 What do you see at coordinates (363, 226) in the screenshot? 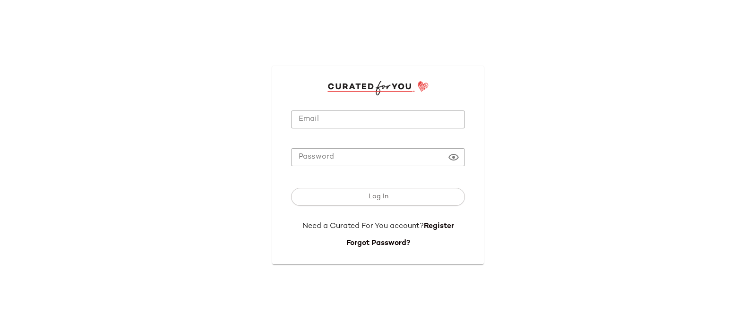
I see `span: Need a Curated For You account?` at bounding box center [363, 226].